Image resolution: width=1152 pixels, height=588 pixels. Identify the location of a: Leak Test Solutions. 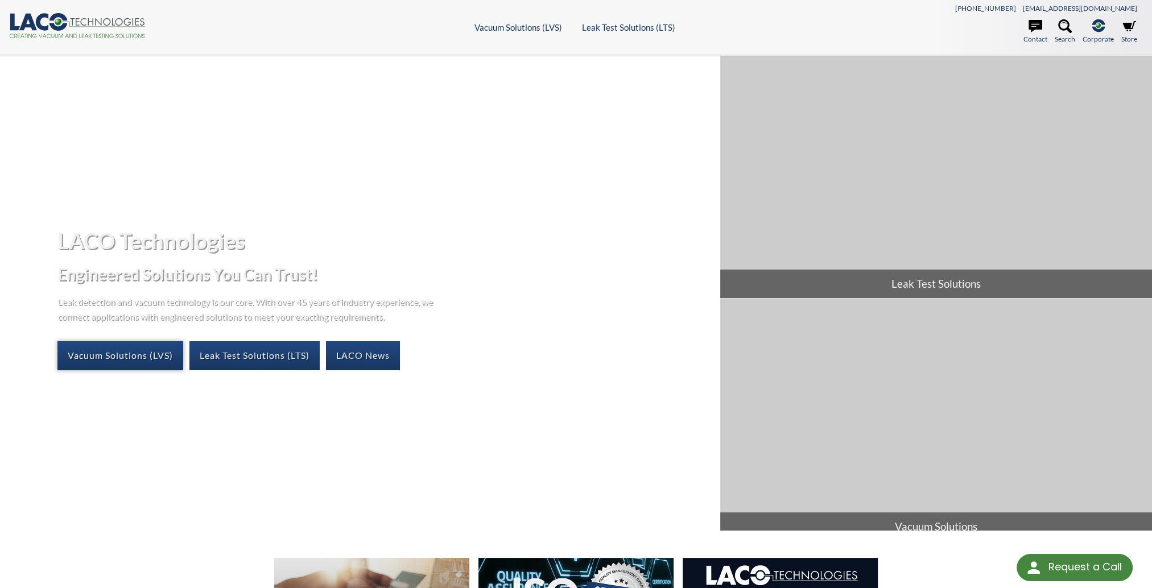
(936, 177).